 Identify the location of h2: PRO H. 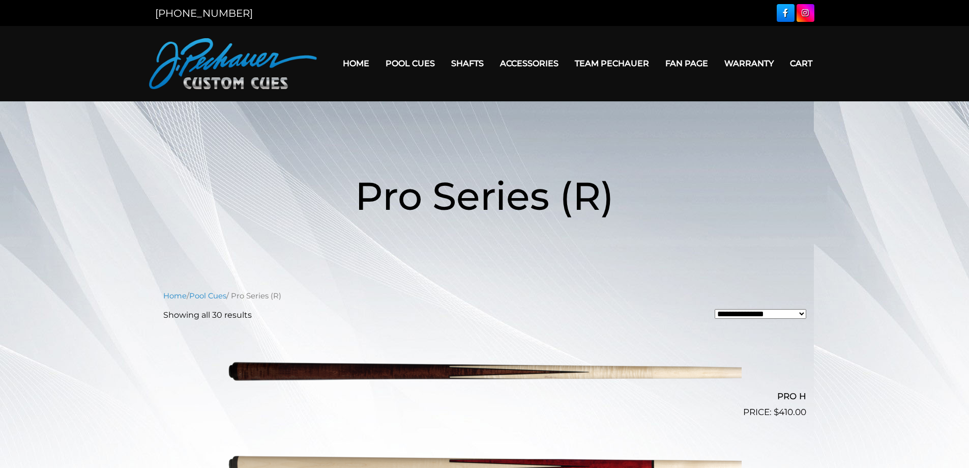
(485, 396).